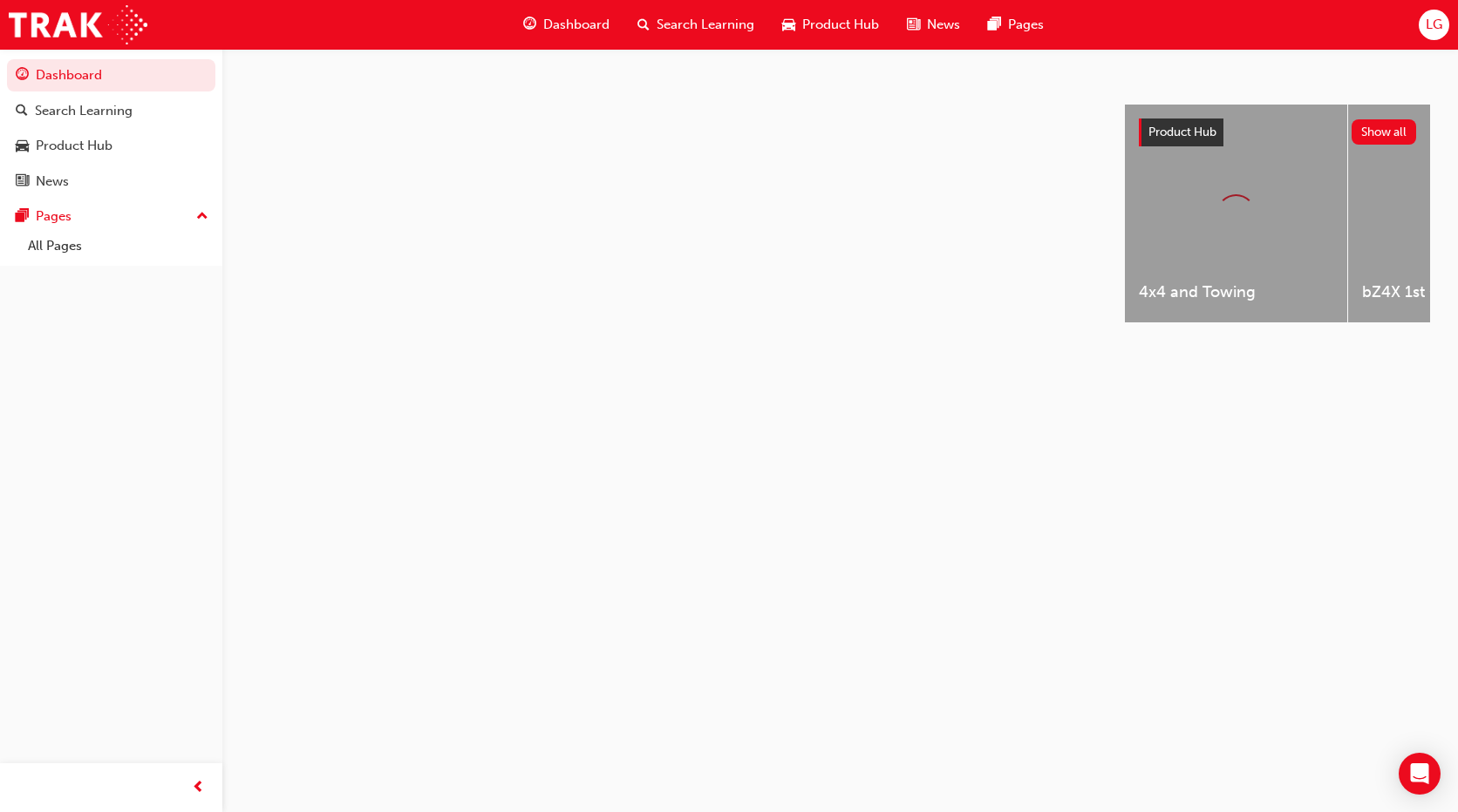  I want to click on span: Dashboard, so click(576, 25).